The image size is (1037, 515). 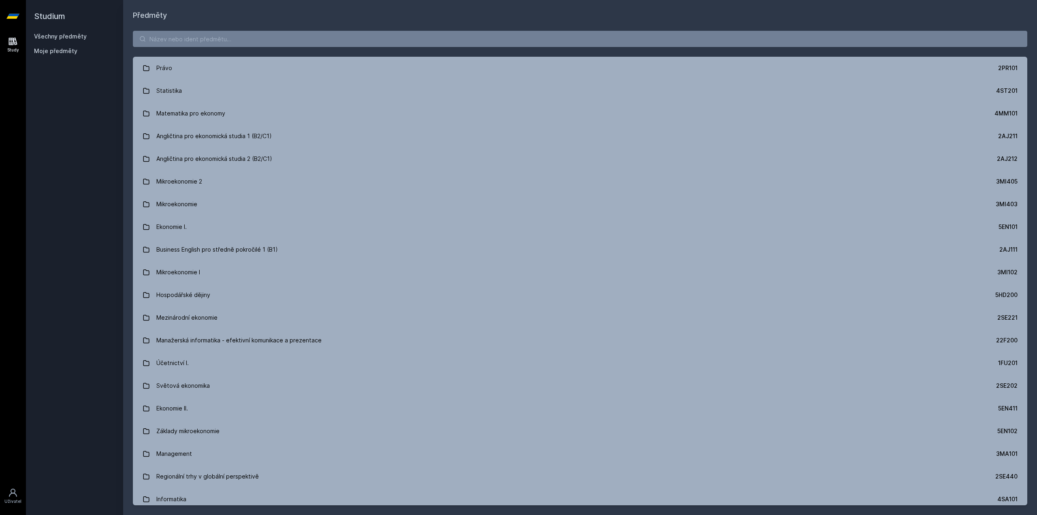 I want to click on div: 22F200, so click(x=1006, y=340).